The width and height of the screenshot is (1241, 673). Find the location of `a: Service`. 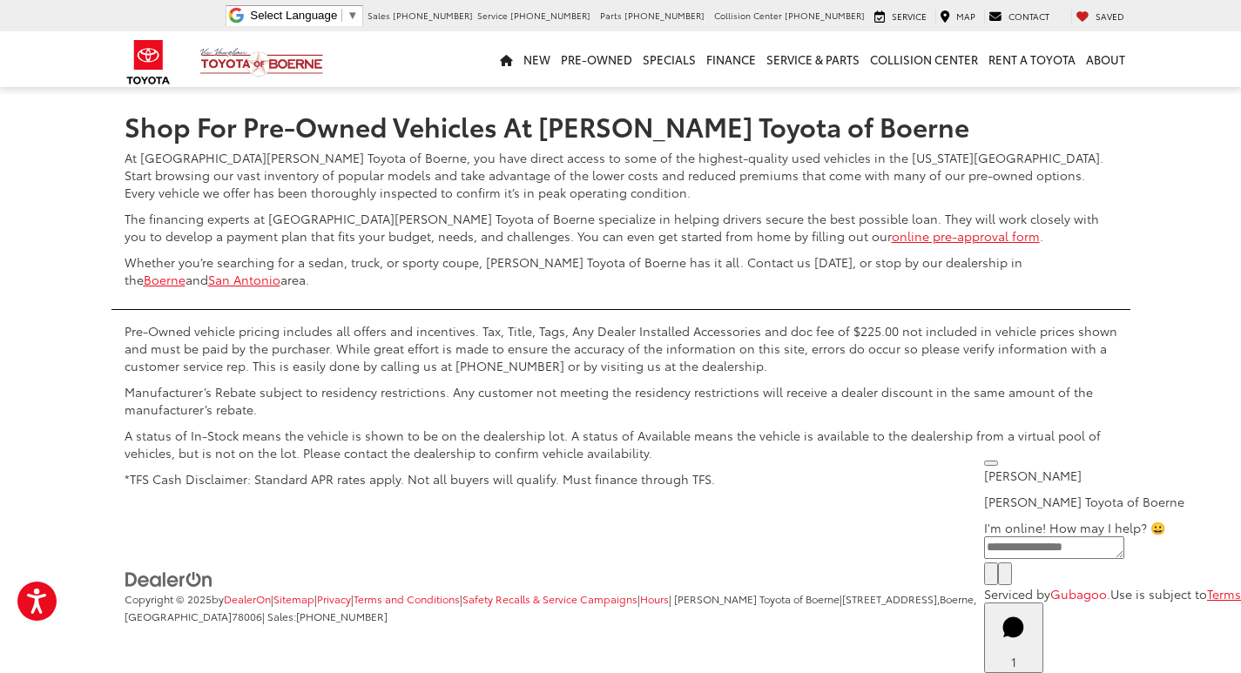

a: Service is located at coordinates (901, 17).